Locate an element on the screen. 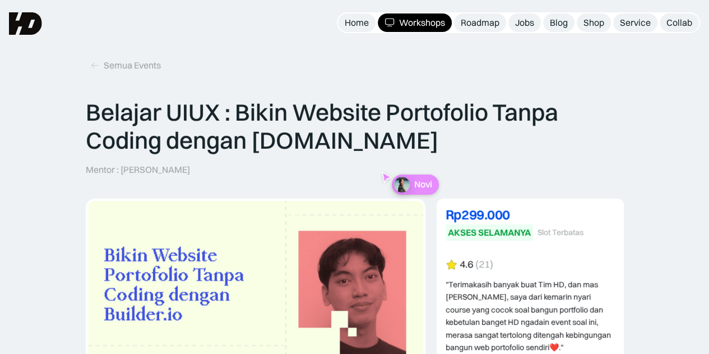  div: Slot Terbatas is located at coordinates (561, 232).